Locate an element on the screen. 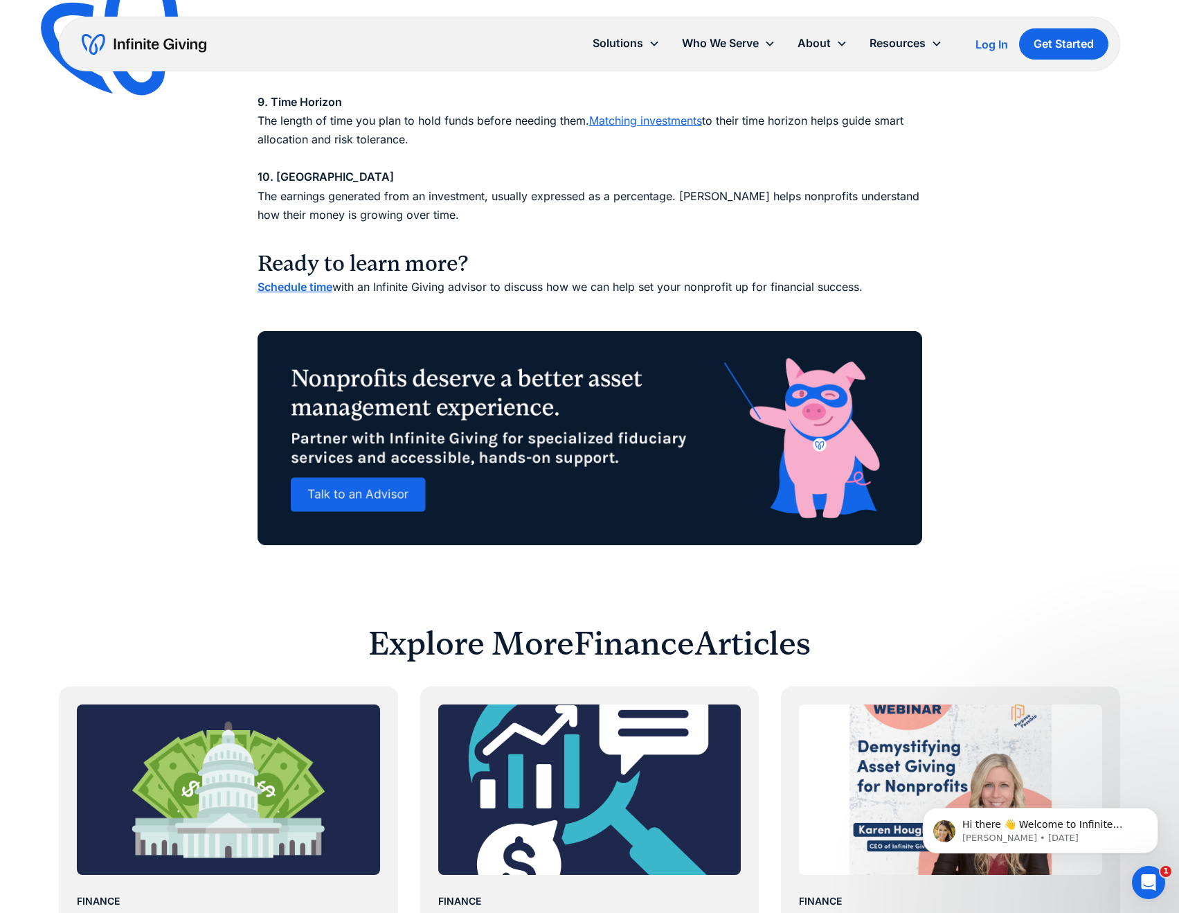 This screenshot has height=913, width=1179. img: Profile image for Kasey is located at coordinates (42, 53).